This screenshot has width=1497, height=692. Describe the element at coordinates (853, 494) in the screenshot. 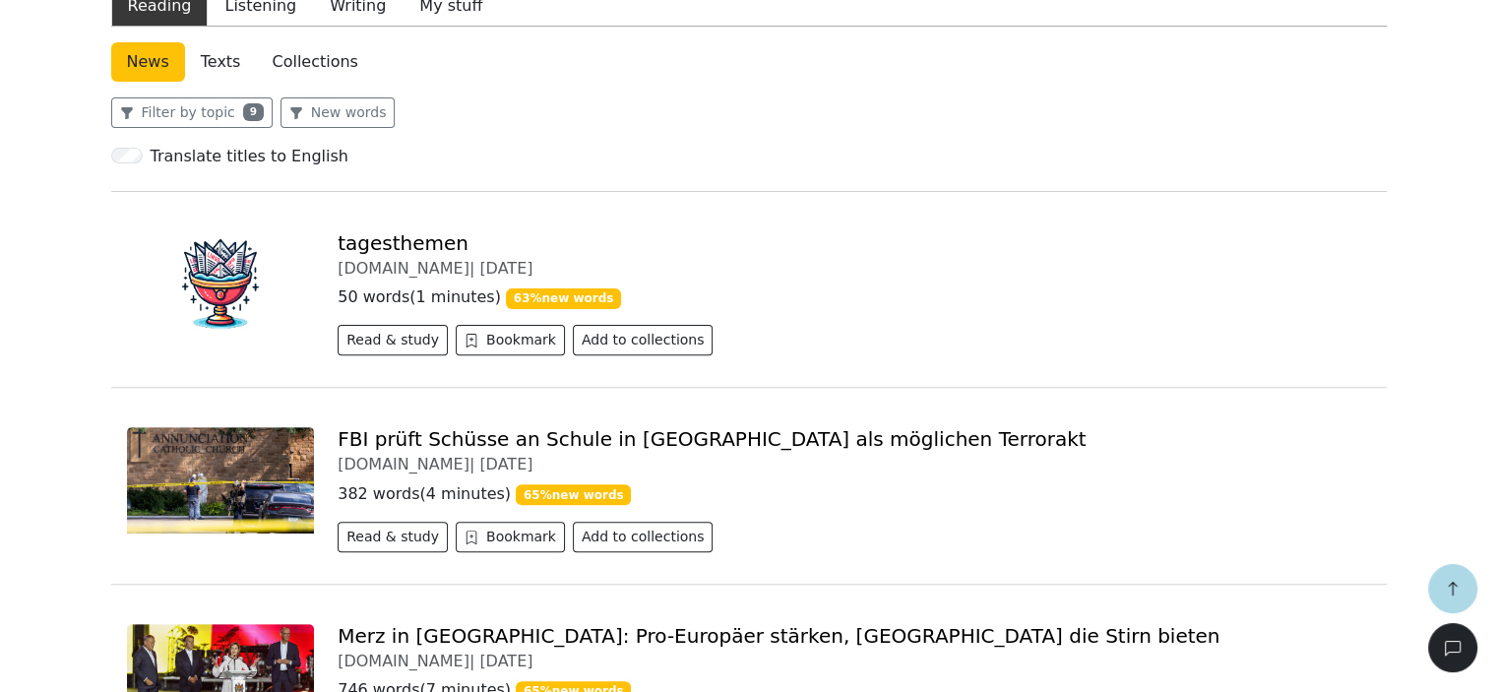

I see `p: 382 words ( 4 minutes )` at that location.